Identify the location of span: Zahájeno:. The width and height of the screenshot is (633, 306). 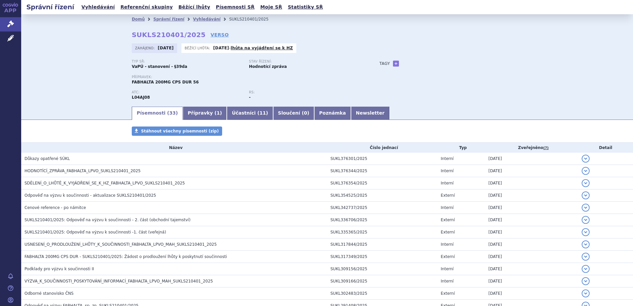
(145, 48).